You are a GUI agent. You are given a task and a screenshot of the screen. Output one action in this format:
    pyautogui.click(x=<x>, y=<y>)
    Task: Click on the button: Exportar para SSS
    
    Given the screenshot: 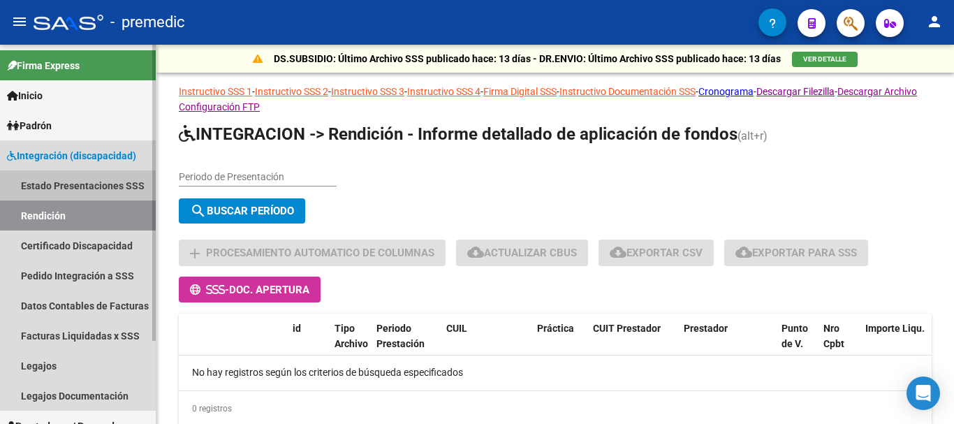 What is the action you would take?
    pyautogui.click(x=796, y=252)
    